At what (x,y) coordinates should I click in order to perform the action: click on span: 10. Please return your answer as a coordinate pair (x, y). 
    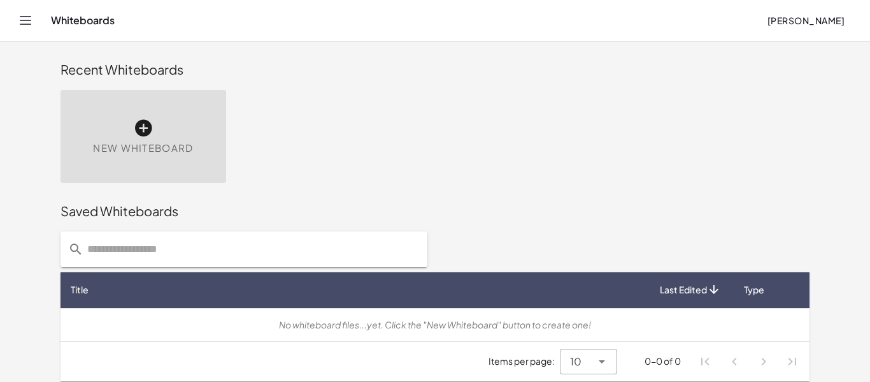
    Looking at the image, I should click on (576, 361).